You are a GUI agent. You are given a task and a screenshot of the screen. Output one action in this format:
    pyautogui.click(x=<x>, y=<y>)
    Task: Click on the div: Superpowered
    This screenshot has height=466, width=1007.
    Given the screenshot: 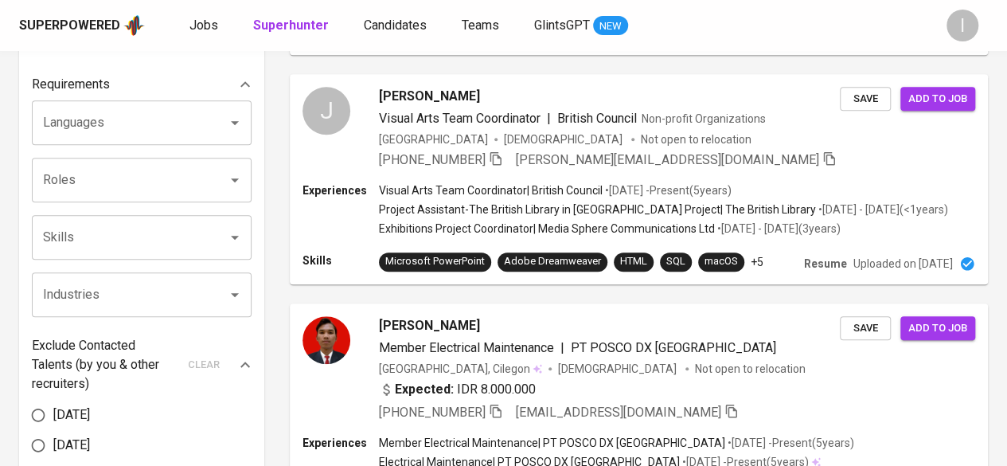 What is the action you would take?
    pyautogui.click(x=69, y=25)
    